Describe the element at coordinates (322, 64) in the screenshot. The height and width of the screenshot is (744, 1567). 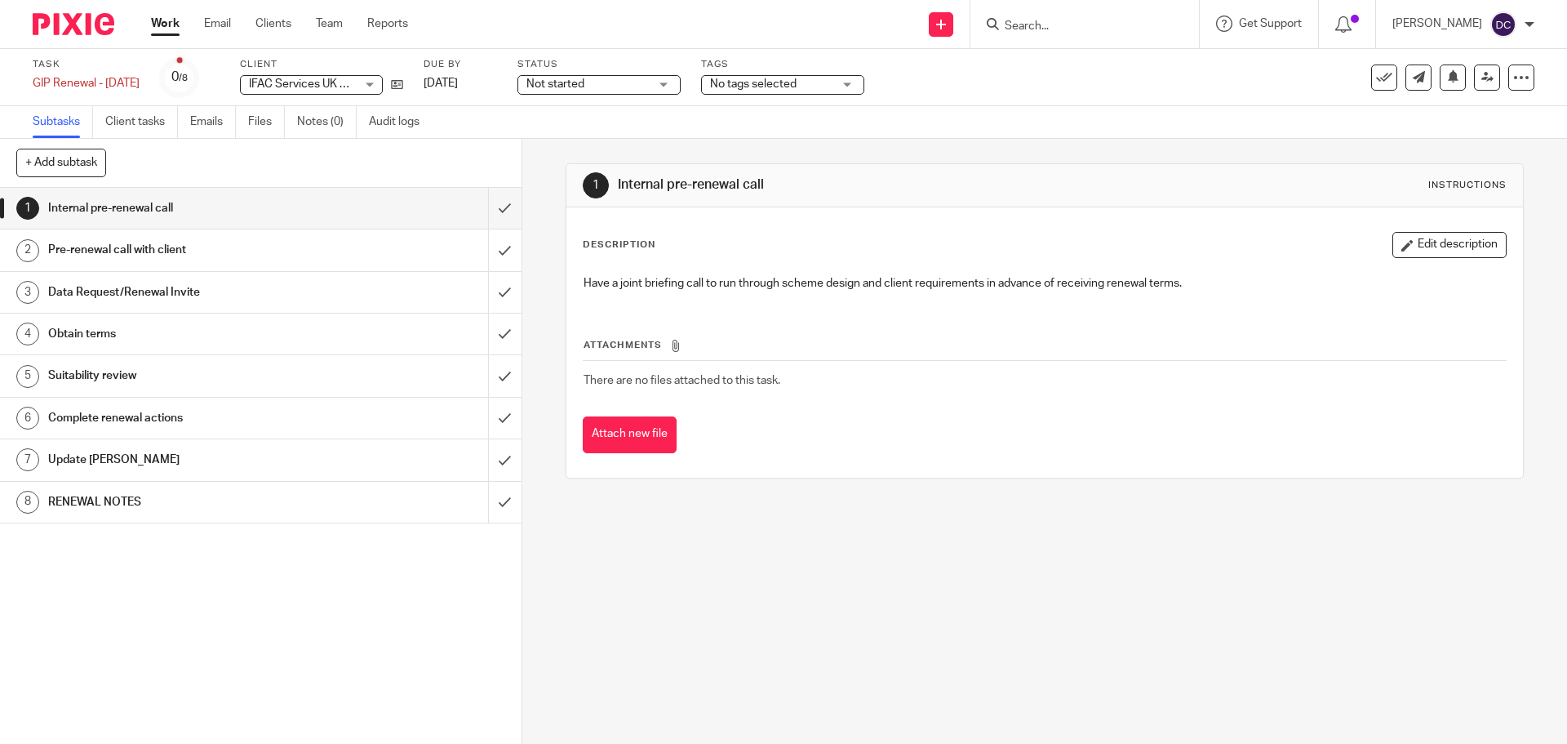
I see `label: Client` at that location.